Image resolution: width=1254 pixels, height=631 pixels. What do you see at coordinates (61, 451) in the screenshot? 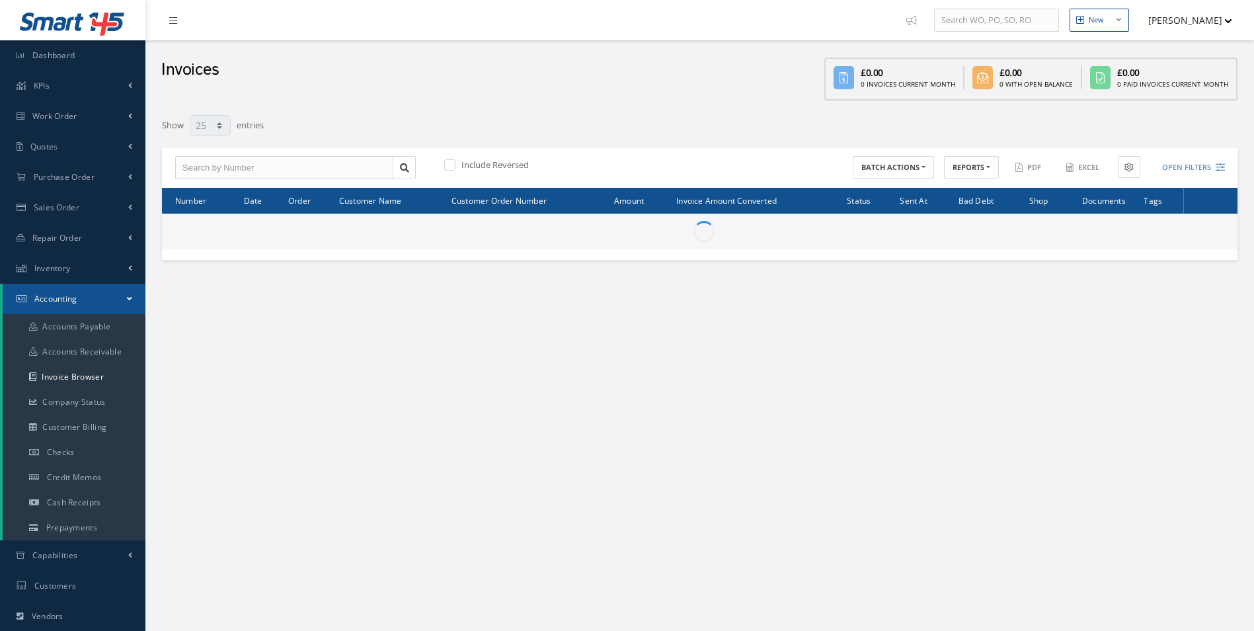
I see `span: Checks` at bounding box center [61, 451].